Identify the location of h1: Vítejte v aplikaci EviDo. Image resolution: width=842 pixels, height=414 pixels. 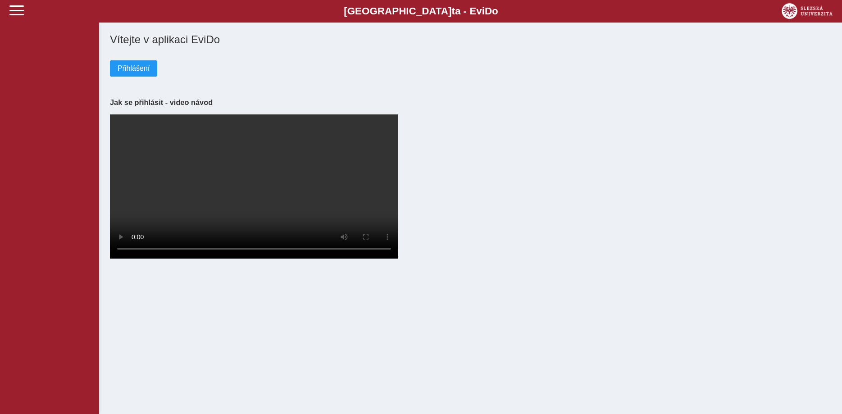
(470, 40).